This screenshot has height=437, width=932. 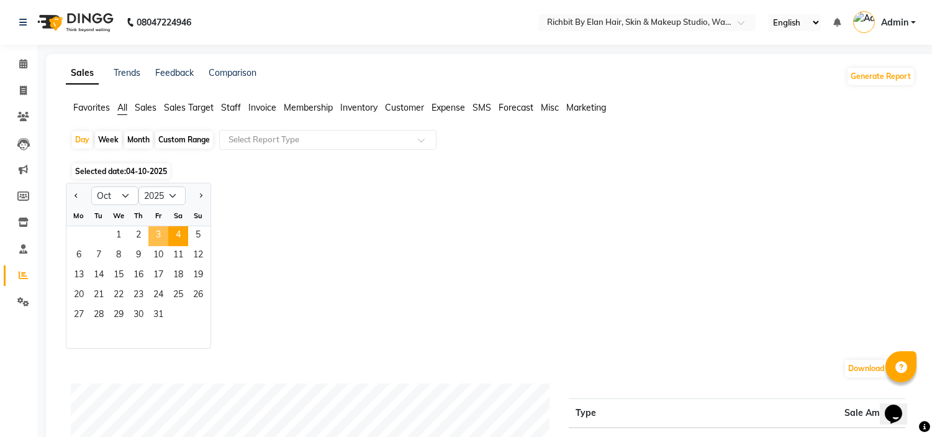 I want to click on span: 18, so click(x=178, y=276).